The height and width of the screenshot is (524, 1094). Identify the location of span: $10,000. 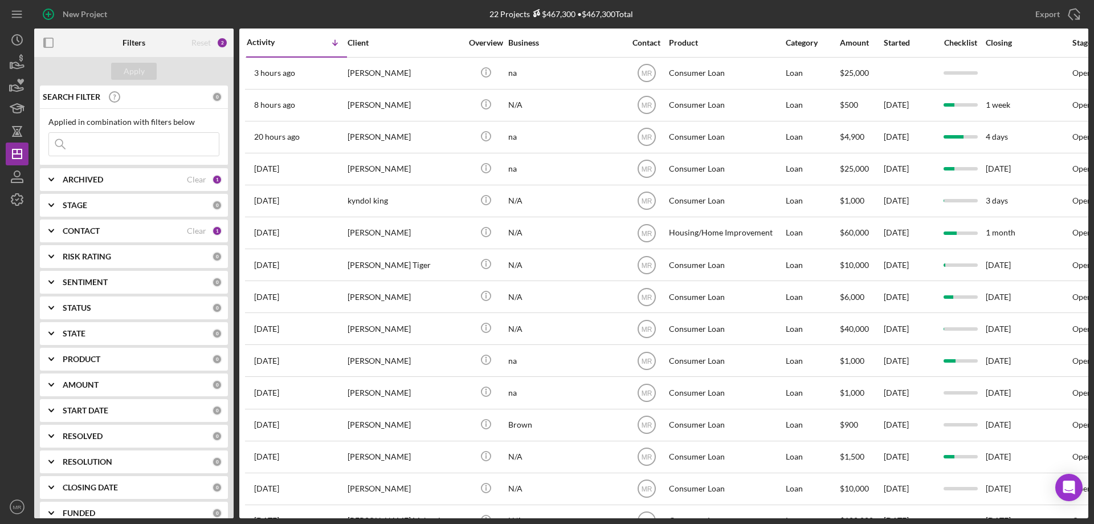
(854, 264).